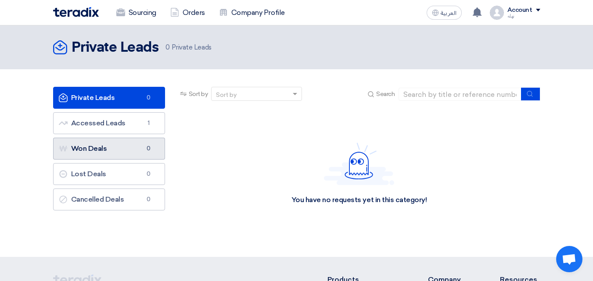 This screenshot has width=593, height=281. What do you see at coordinates (188, 47) in the screenshot?
I see `span: Private Leads` at bounding box center [188, 47].